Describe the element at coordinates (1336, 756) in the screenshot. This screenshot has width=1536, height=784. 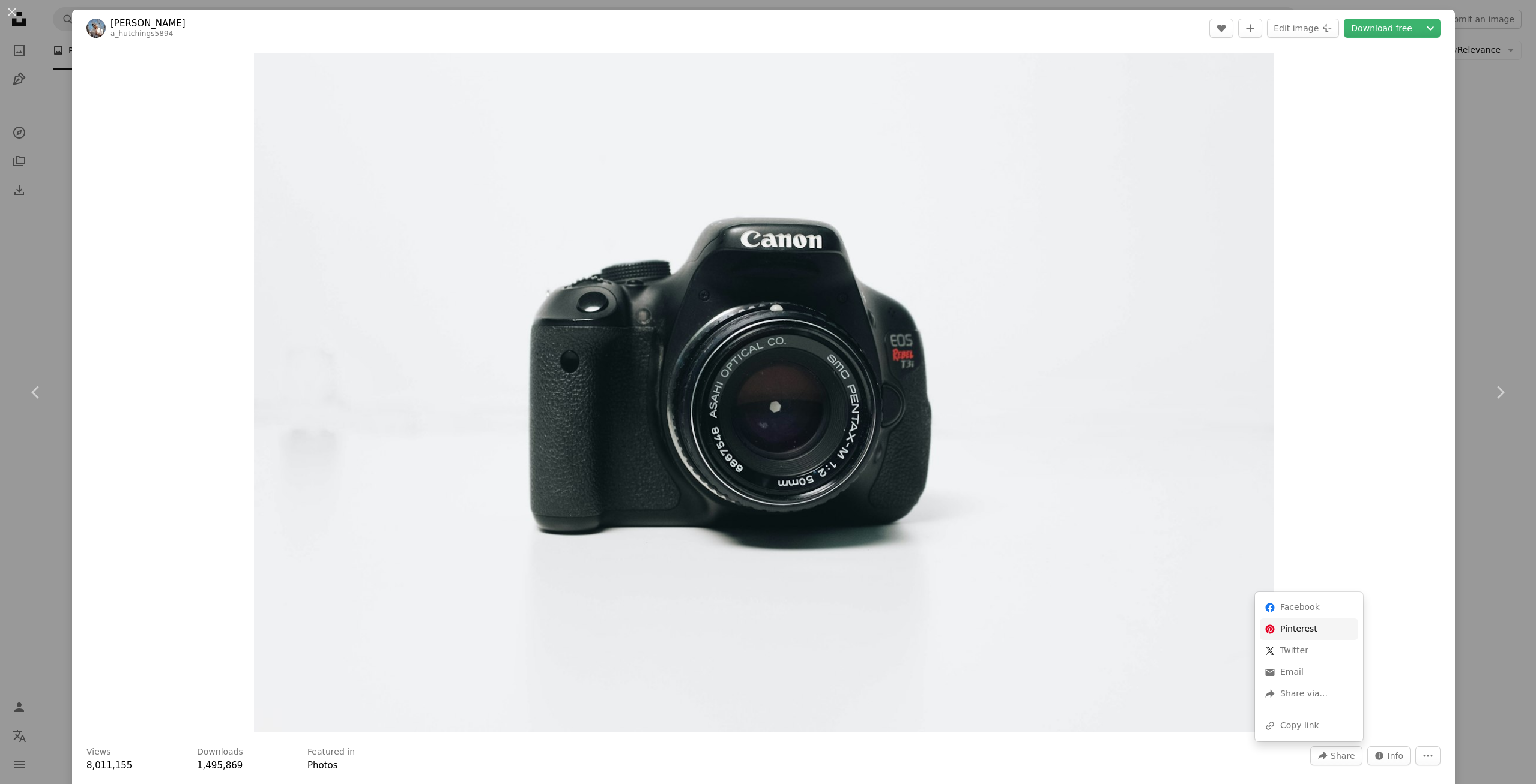
I see `button: Share this image` at that location.